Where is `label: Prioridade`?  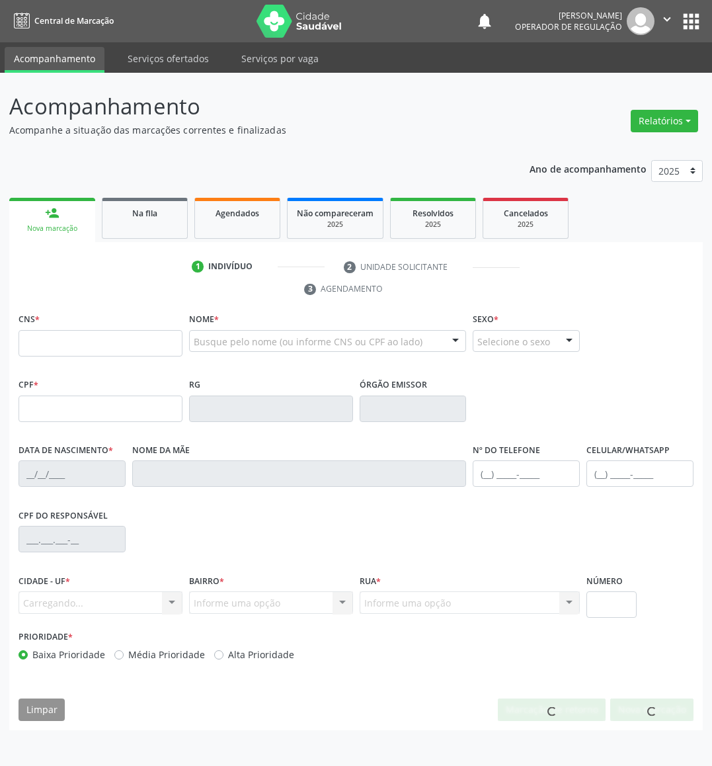 label: Prioridade is located at coordinates (46, 637).